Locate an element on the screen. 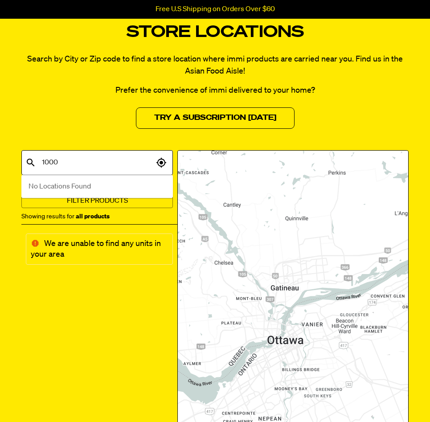 The width and height of the screenshot is (430, 422). p: Free U.S Shipping on Orders Over $60 is located at coordinates (215, 9).